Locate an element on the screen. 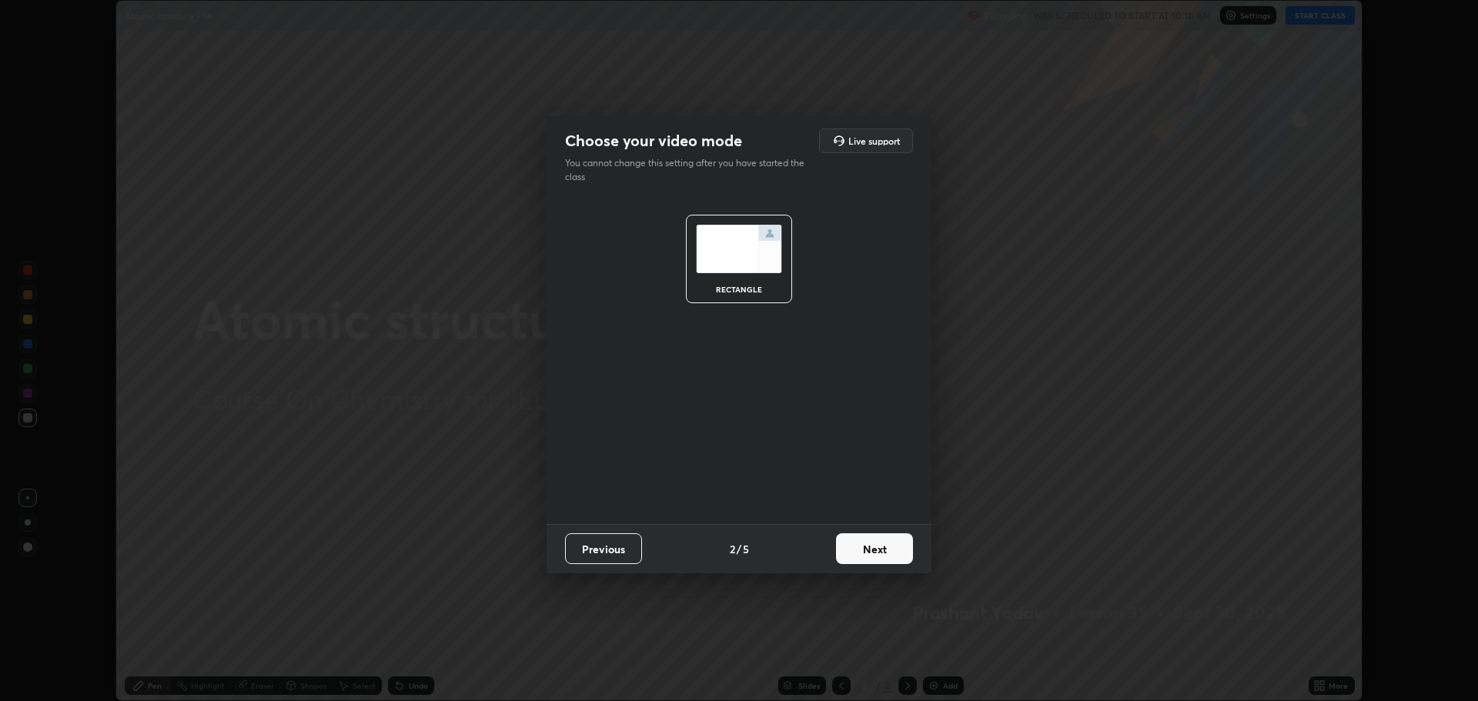  h4: 5 is located at coordinates (746, 549).